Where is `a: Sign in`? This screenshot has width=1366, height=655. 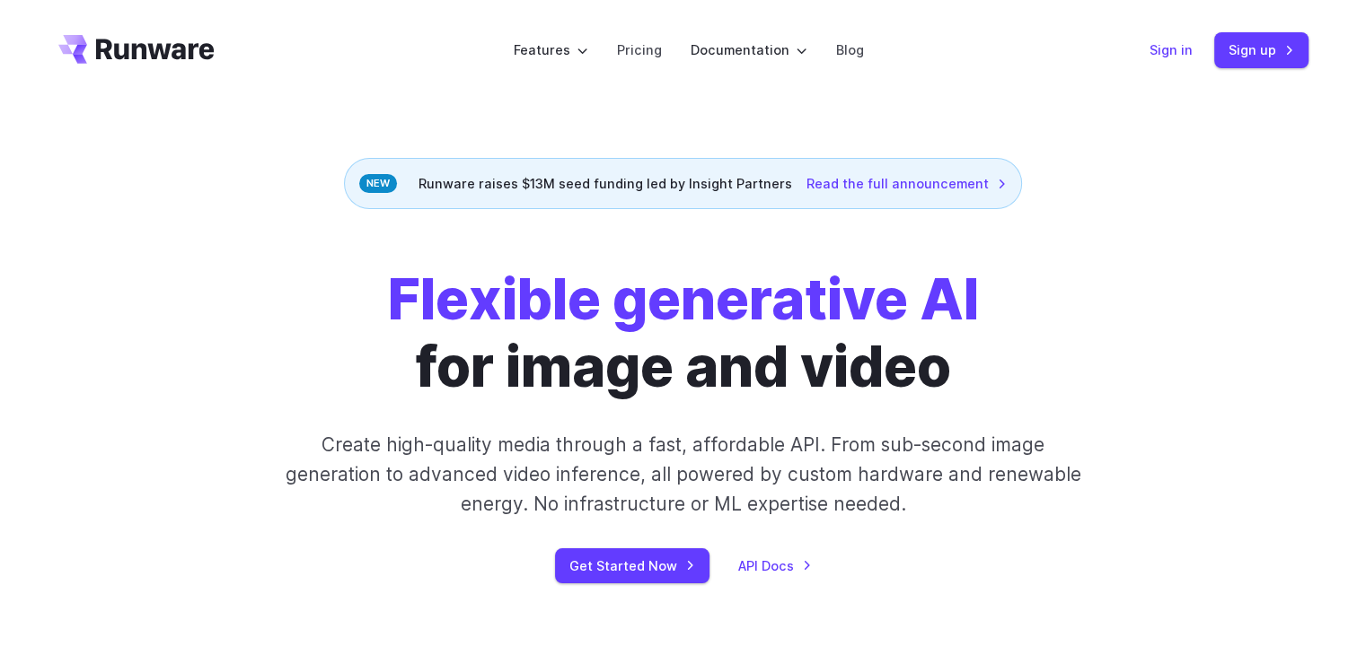 a: Sign in is located at coordinates (1171, 49).